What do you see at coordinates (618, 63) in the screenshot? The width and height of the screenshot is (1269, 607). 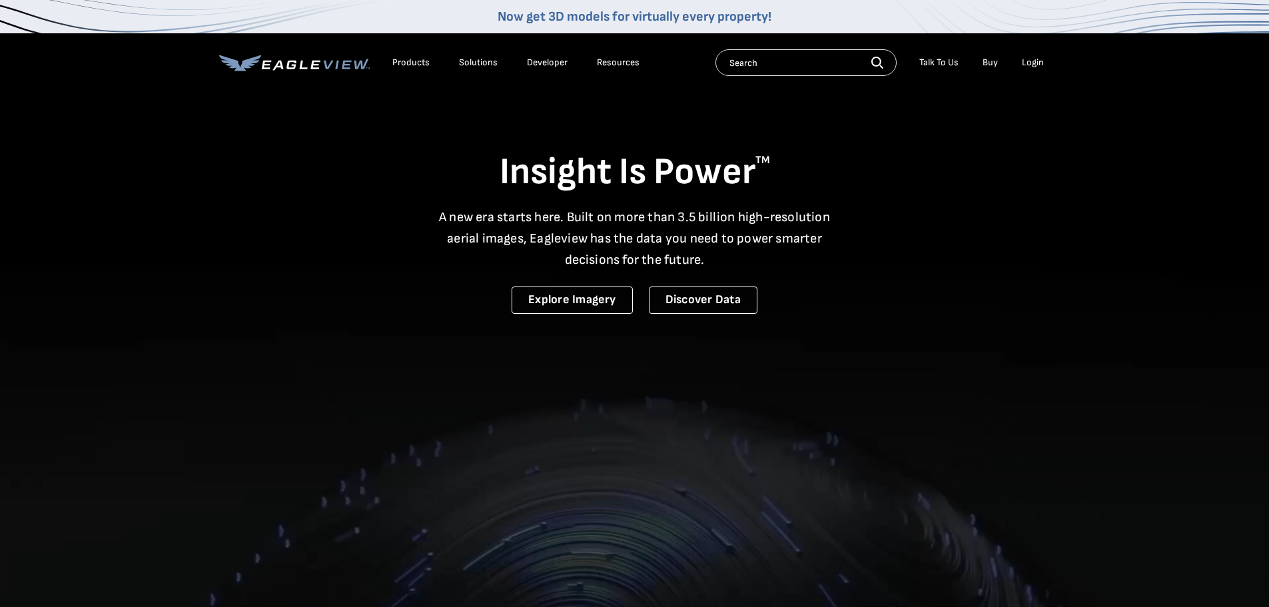 I see `div: Resources` at bounding box center [618, 63].